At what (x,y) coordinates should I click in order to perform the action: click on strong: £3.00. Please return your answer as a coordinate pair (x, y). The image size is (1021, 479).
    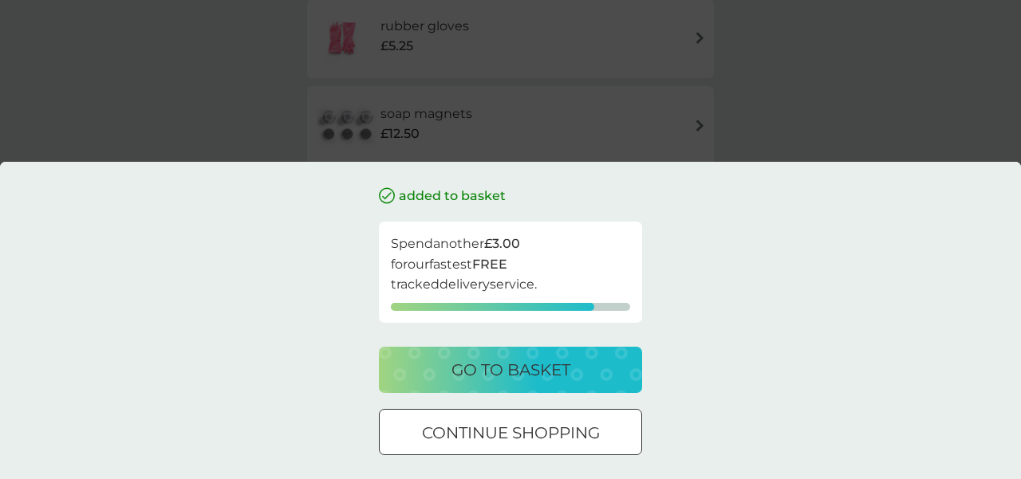
    Looking at the image, I should click on (501, 243).